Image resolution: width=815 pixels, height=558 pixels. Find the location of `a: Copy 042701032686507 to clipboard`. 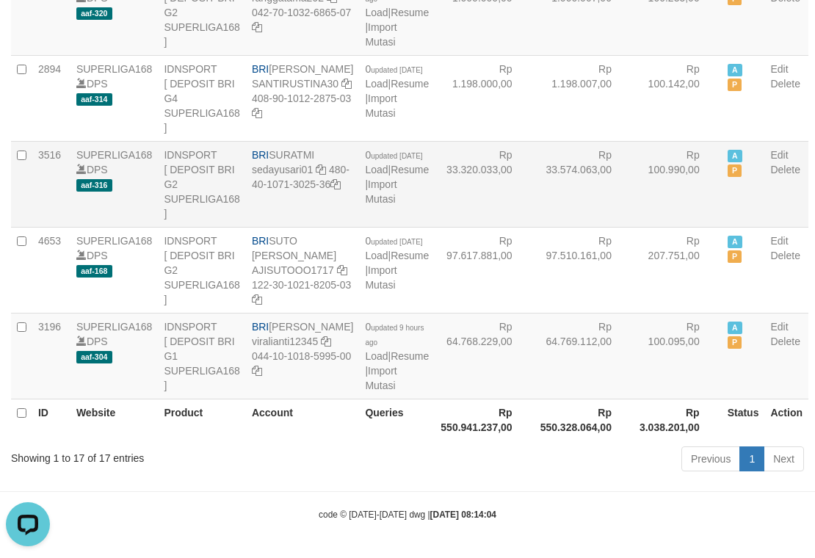

a: Copy 042701032686507 to clipboard is located at coordinates (257, 27).